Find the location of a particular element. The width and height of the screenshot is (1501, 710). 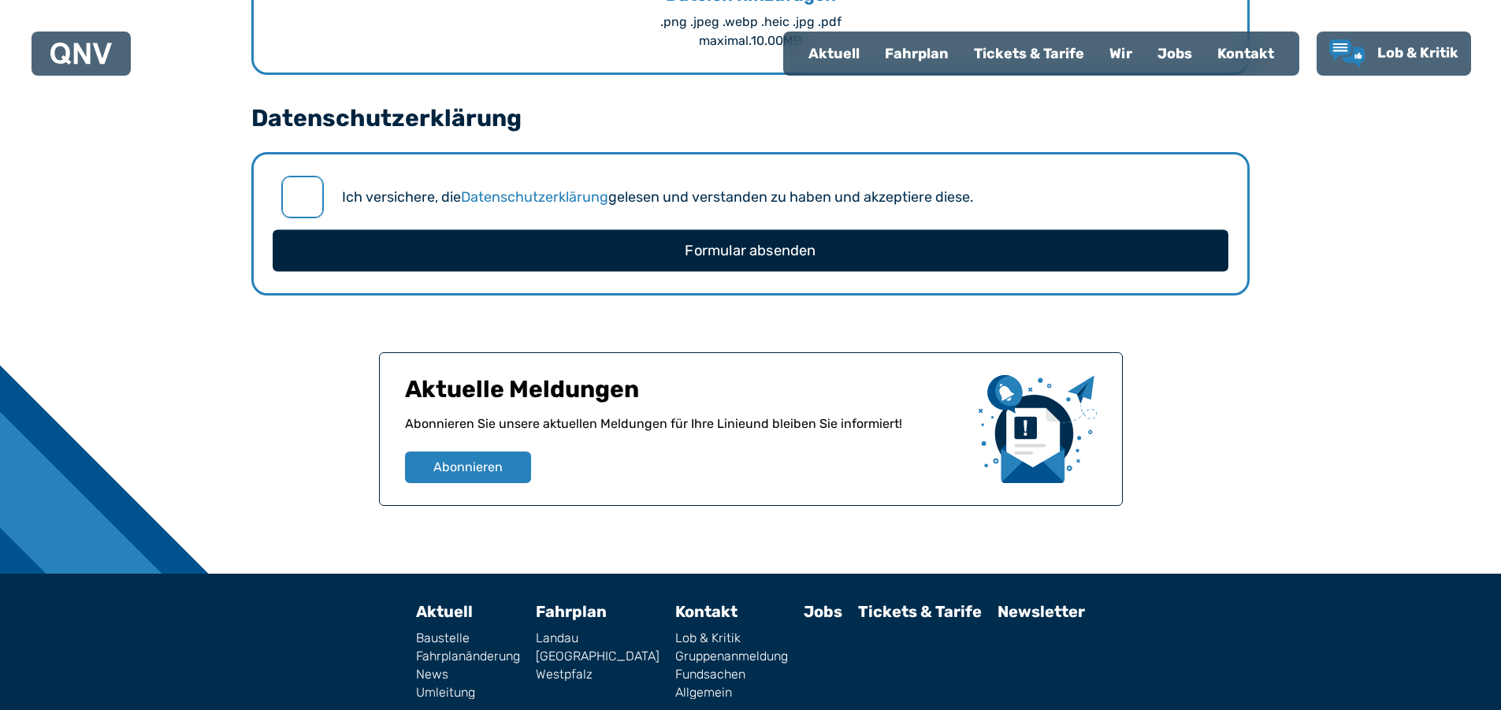

label: Ich versichere, die gelesen und verstanden zu haben und akzeptiere diese. is located at coordinates (658, 197).